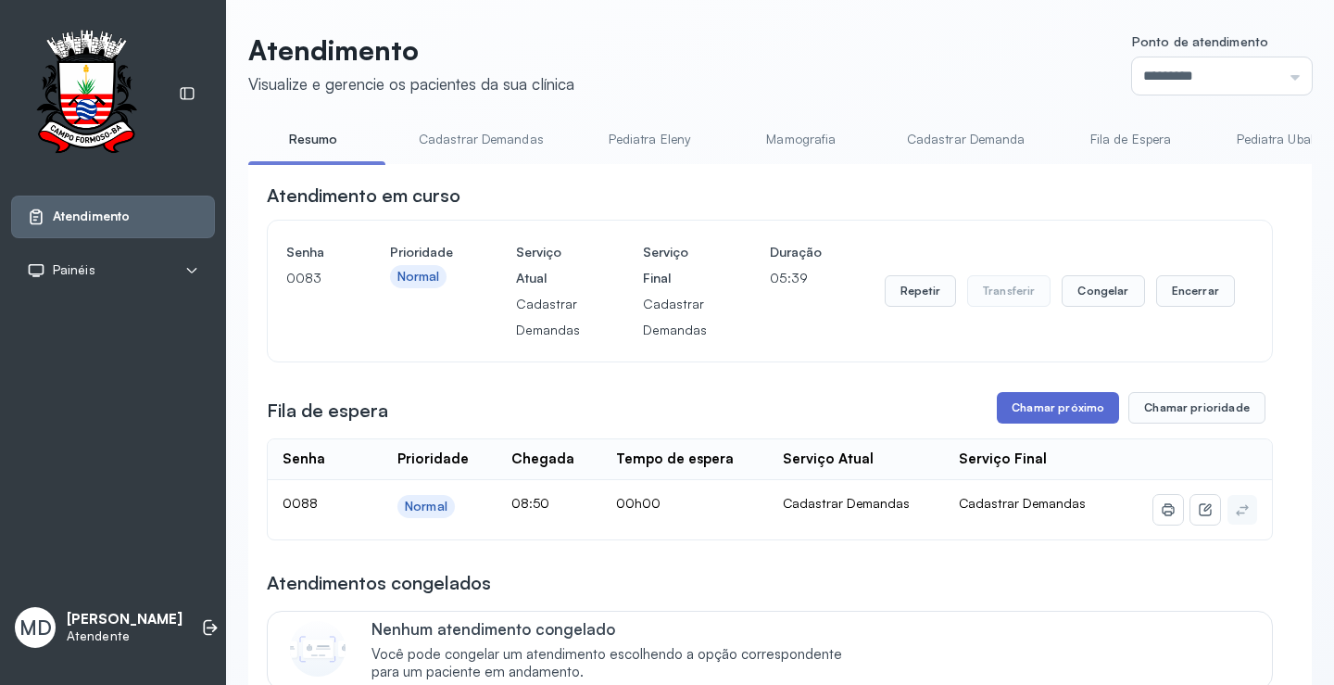 The height and width of the screenshot is (685, 1334). Describe the element at coordinates (796, 278) in the screenshot. I see `p: 05:39` at that location.